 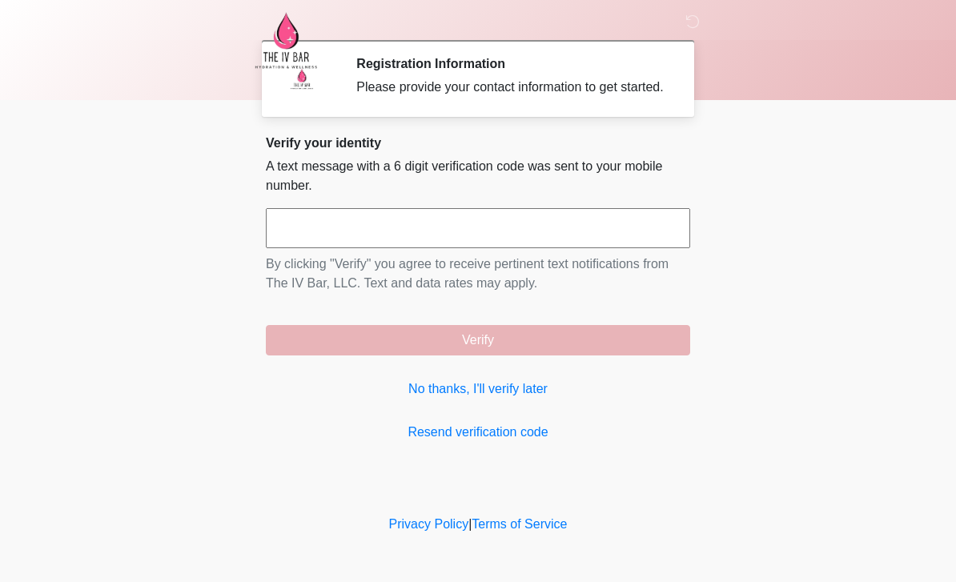 What do you see at coordinates (286, 40) in the screenshot?
I see `img: The IV Bar, LLC Logo` at bounding box center [286, 40].